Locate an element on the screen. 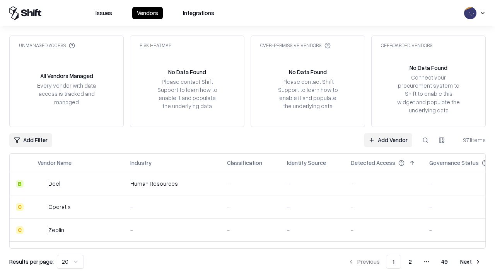 The width and height of the screenshot is (495, 278). div: Detected Access is located at coordinates (373, 163).